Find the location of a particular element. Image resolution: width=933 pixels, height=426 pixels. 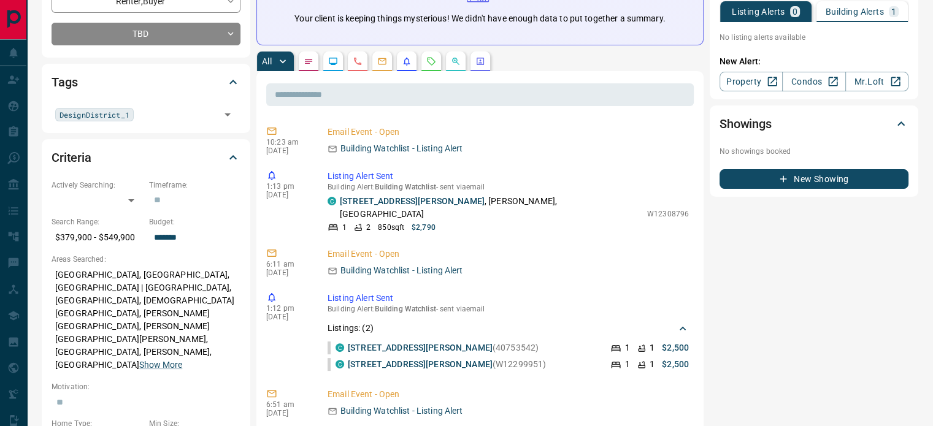

p: Areas Searched: is located at coordinates (146, 259).